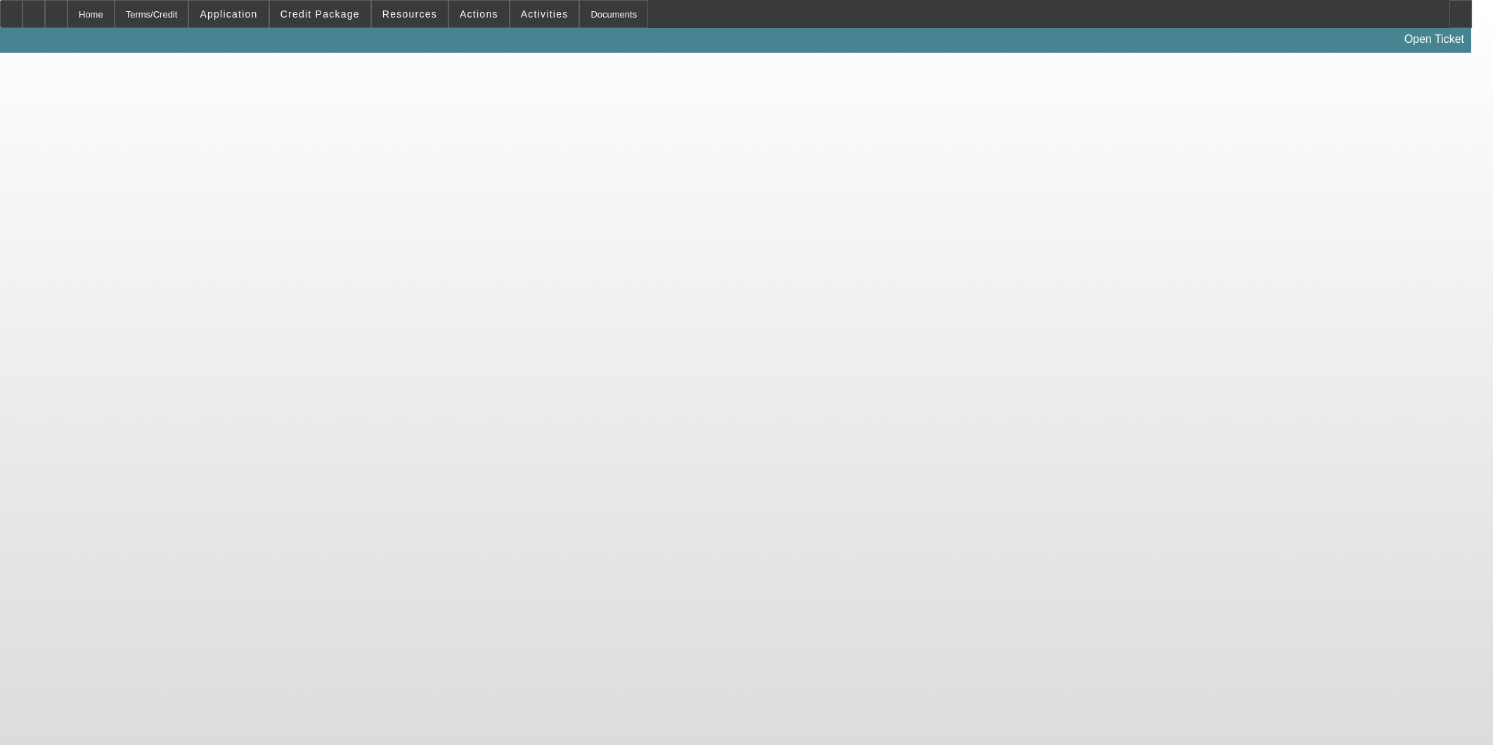 This screenshot has width=1493, height=745. What do you see at coordinates (545, 14) in the screenshot?
I see `button: Activities` at bounding box center [545, 14].